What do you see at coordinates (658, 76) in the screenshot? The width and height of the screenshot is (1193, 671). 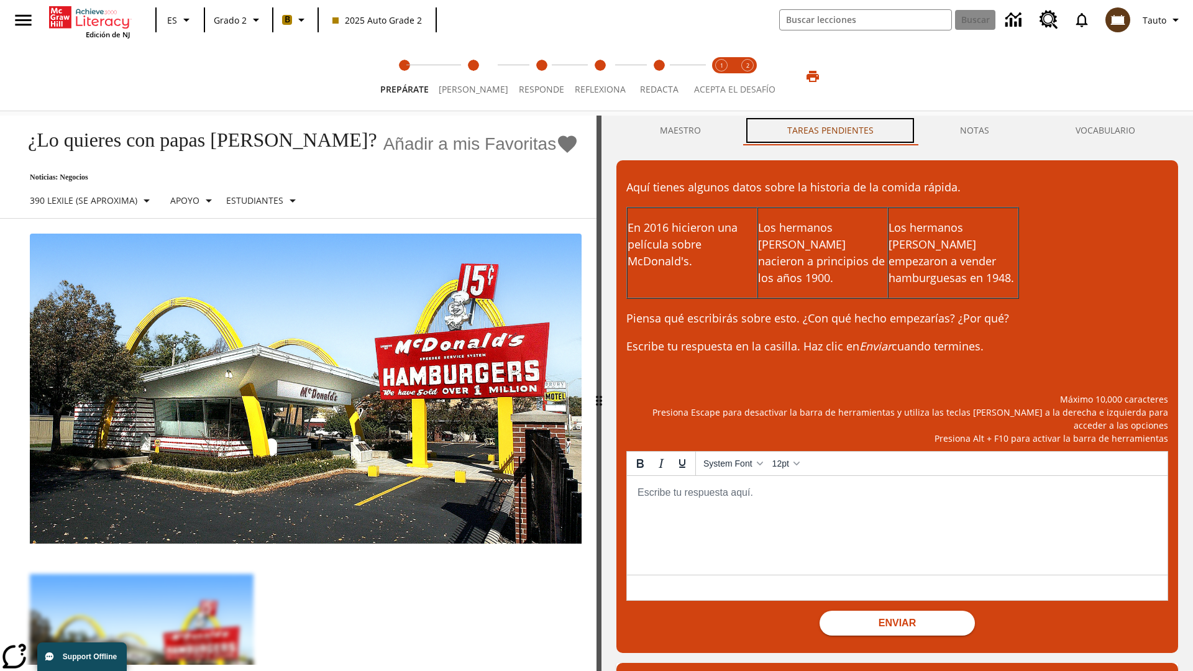 I see `button: Redacta step 5 of 5` at bounding box center [658, 76].